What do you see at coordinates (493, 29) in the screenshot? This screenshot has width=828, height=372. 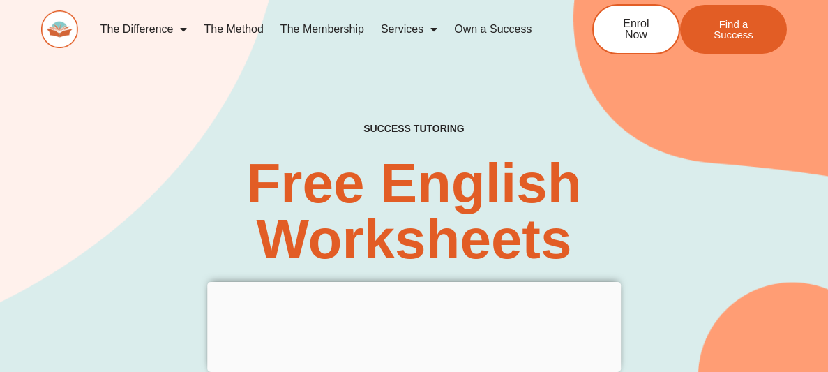 I see `a: Own a Success` at bounding box center [493, 29].